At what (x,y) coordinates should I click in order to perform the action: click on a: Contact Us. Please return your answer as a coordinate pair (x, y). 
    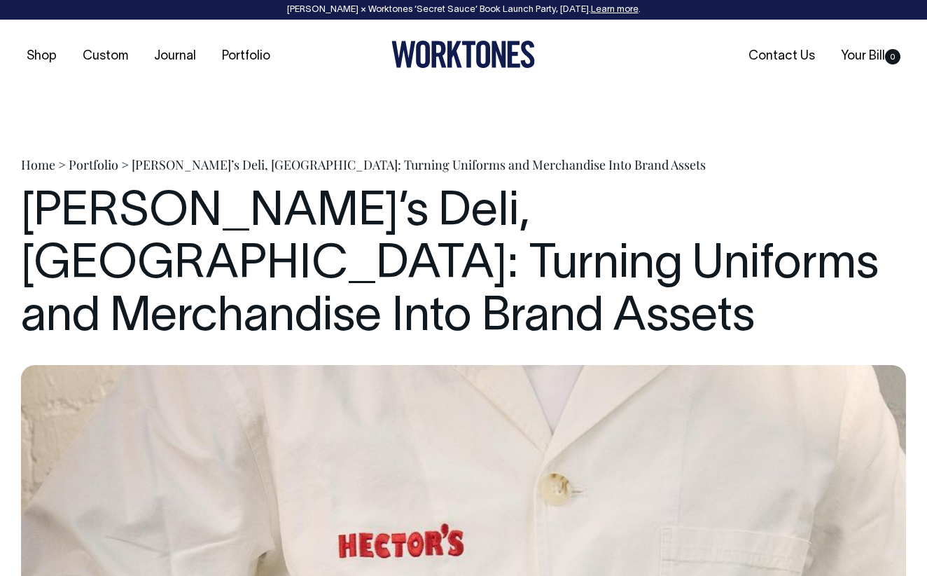
    Looking at the image, I should click on (781, 56).